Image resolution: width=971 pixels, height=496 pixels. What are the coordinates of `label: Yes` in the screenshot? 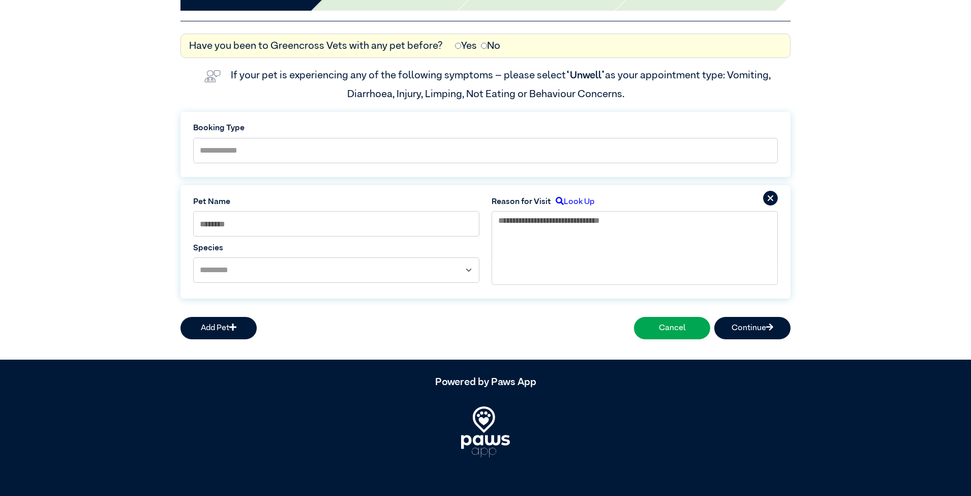 It's located at (466, 46).